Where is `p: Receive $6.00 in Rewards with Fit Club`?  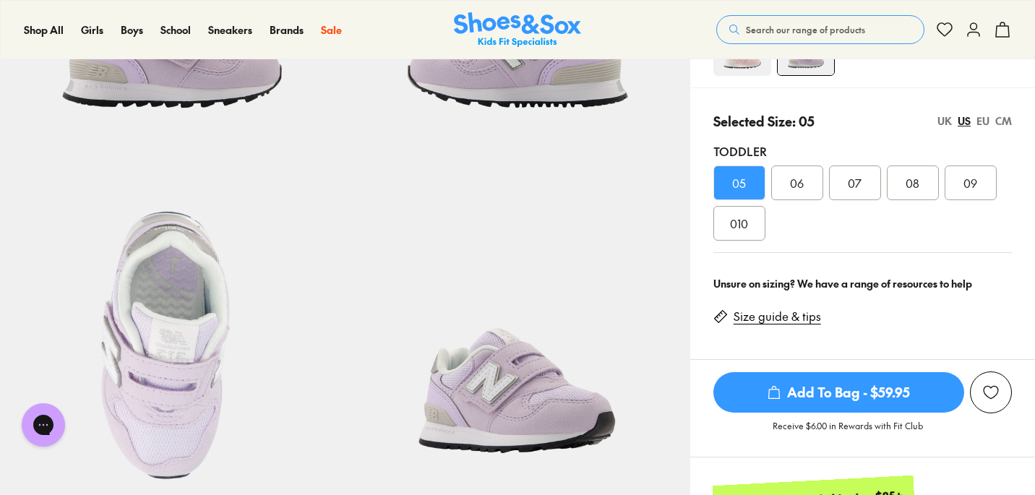
p: Receive $6.00 in Rewards with Fit Club is located at coordinates (847, 432).